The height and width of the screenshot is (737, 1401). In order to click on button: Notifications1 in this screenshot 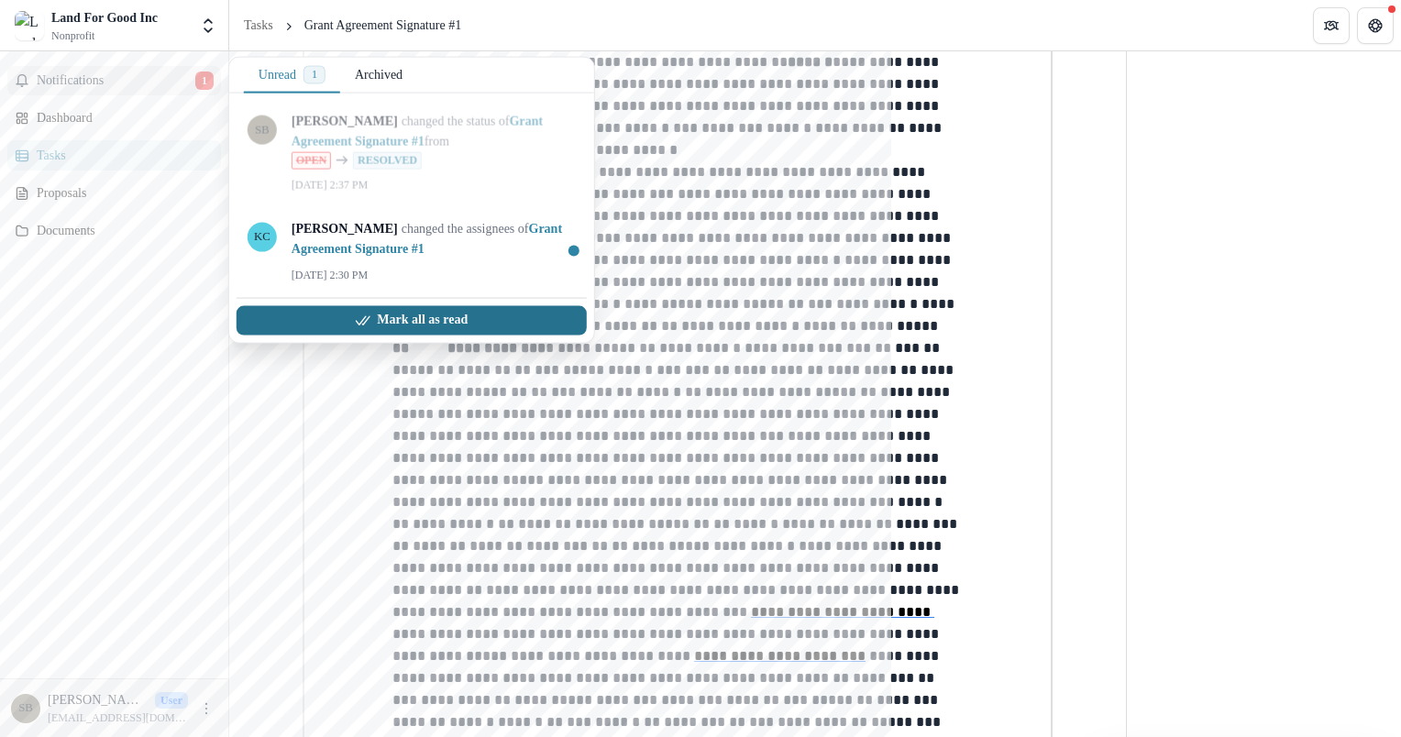, I will do `click(114, 81)`.